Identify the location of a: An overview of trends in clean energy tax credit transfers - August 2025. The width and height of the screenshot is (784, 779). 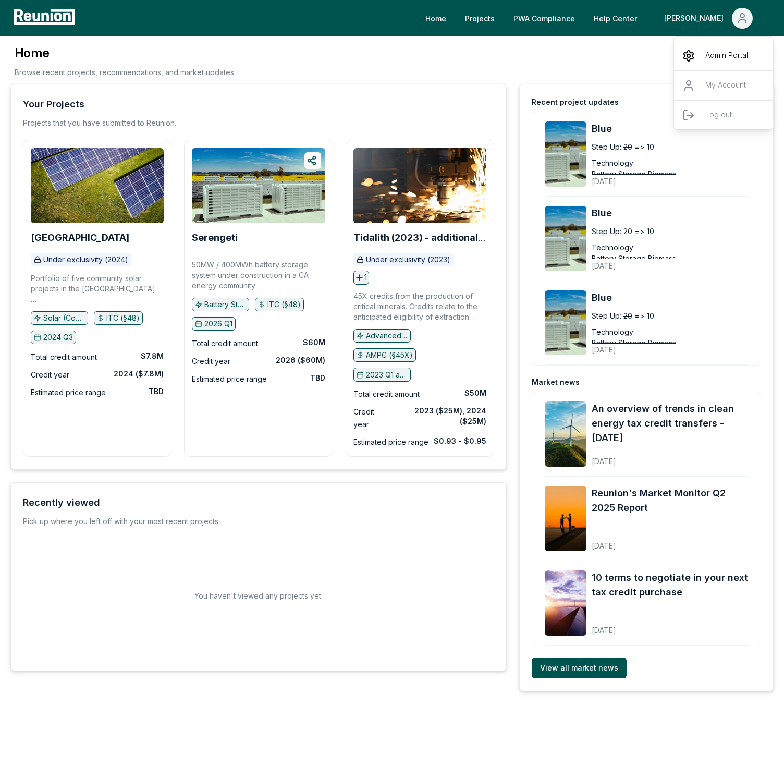
(566, 434).